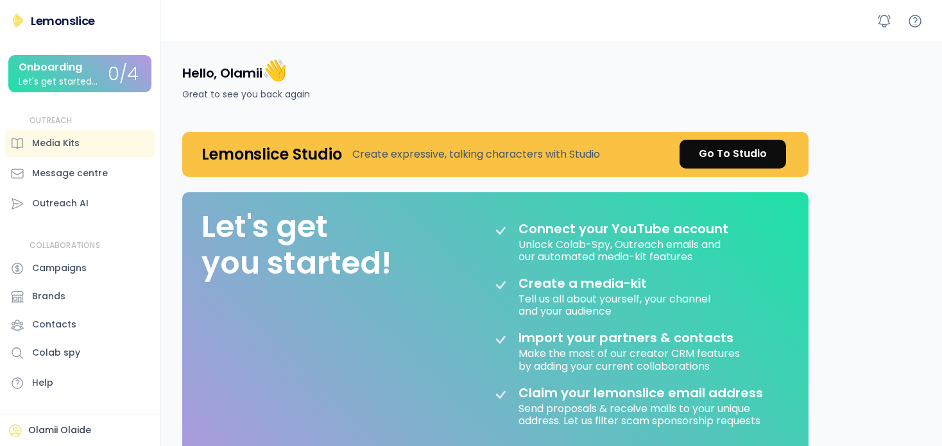 The image size is (942, 446). I want to click on h4: Hello, Olamii, so click(235, 71).